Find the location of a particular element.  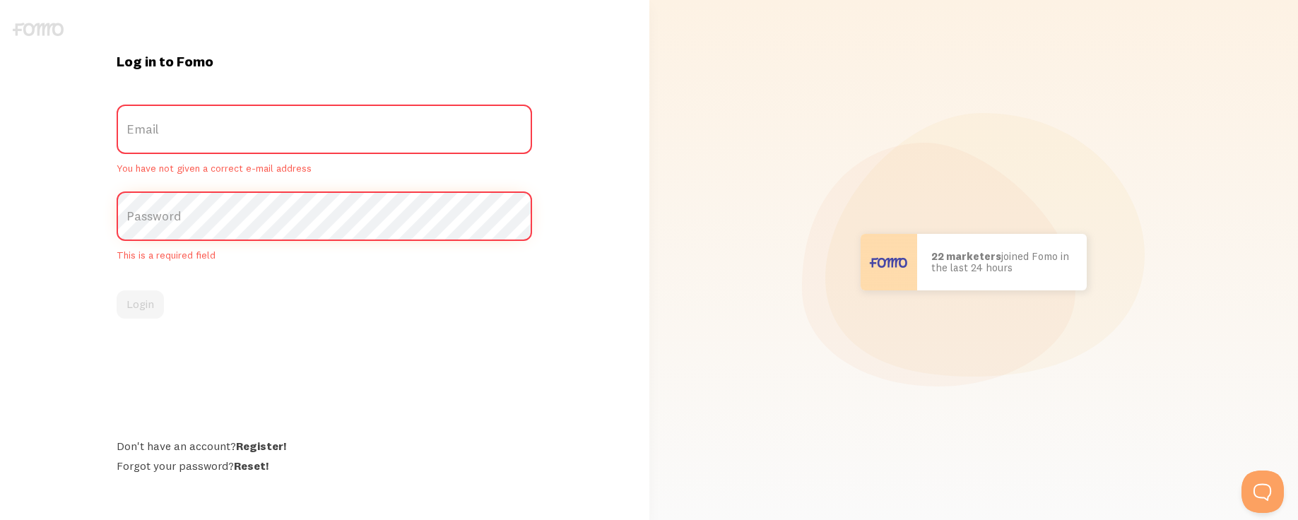

div: Don't have an account? is located at coordinates (324, 446).